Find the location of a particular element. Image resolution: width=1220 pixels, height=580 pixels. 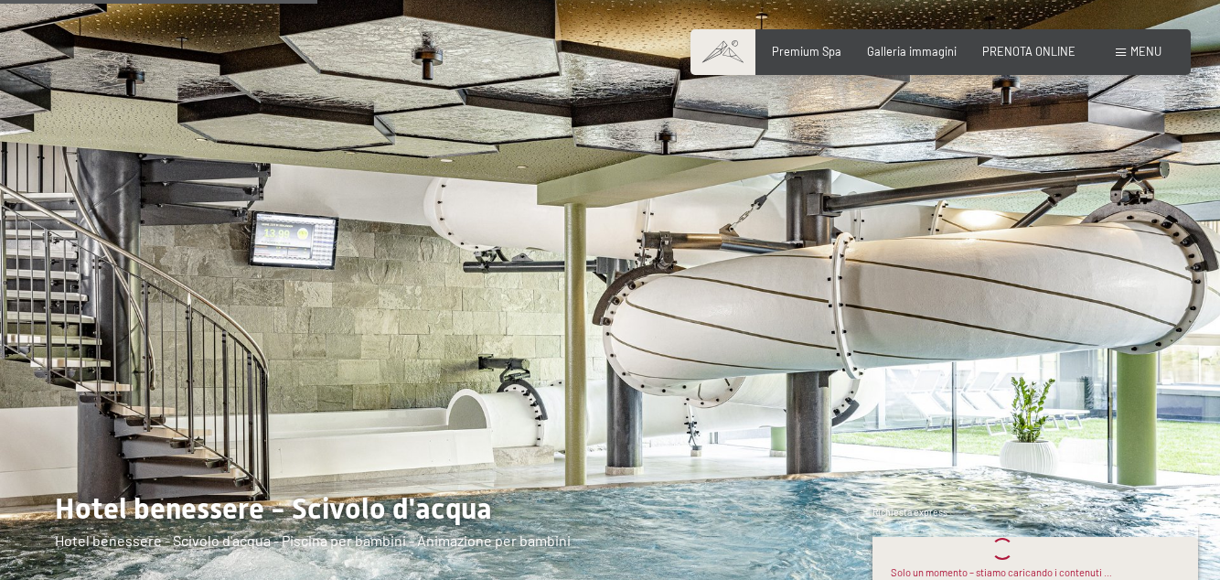

a: Galleria immagini is located at coordinates (912, 51).